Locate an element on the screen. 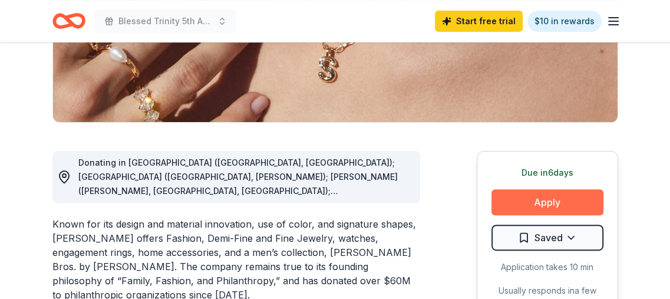  button: Saved is located at coordinates (547, 237).